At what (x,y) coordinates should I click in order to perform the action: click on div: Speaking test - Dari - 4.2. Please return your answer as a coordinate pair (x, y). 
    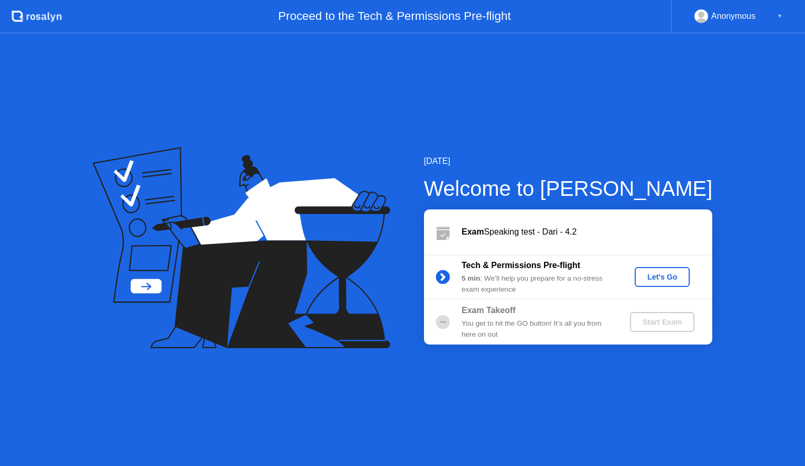
    Looking at the image, I should click on (587, 232).